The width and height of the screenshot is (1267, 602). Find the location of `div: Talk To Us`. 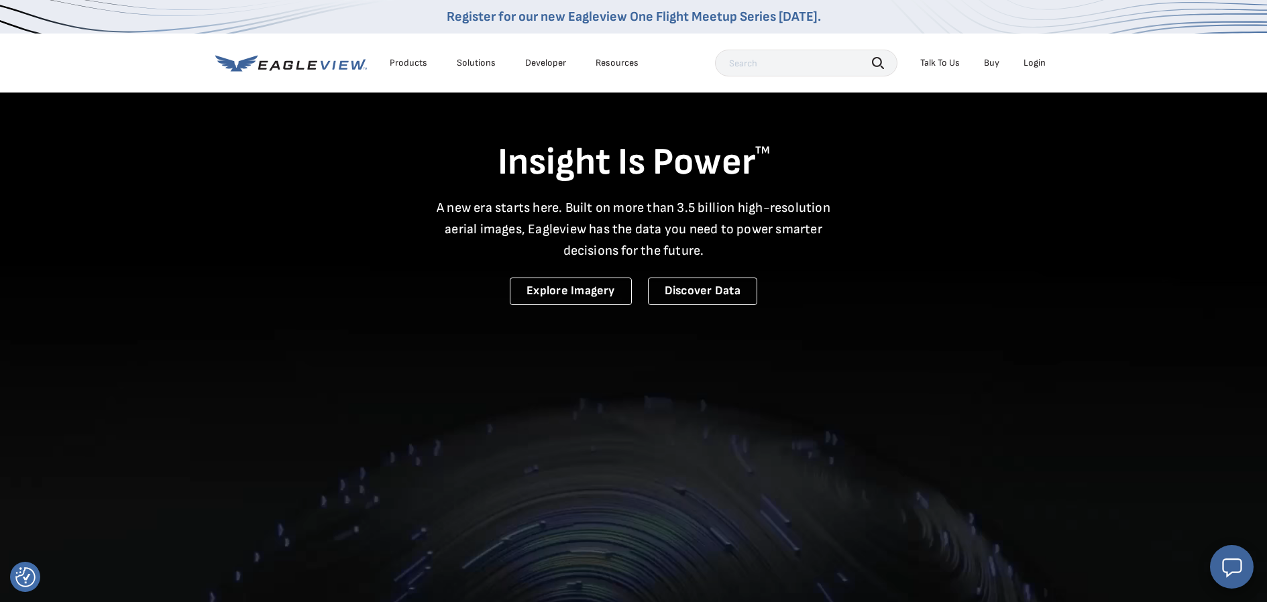

div: Talk To Us is located at coordinates (939, 63).